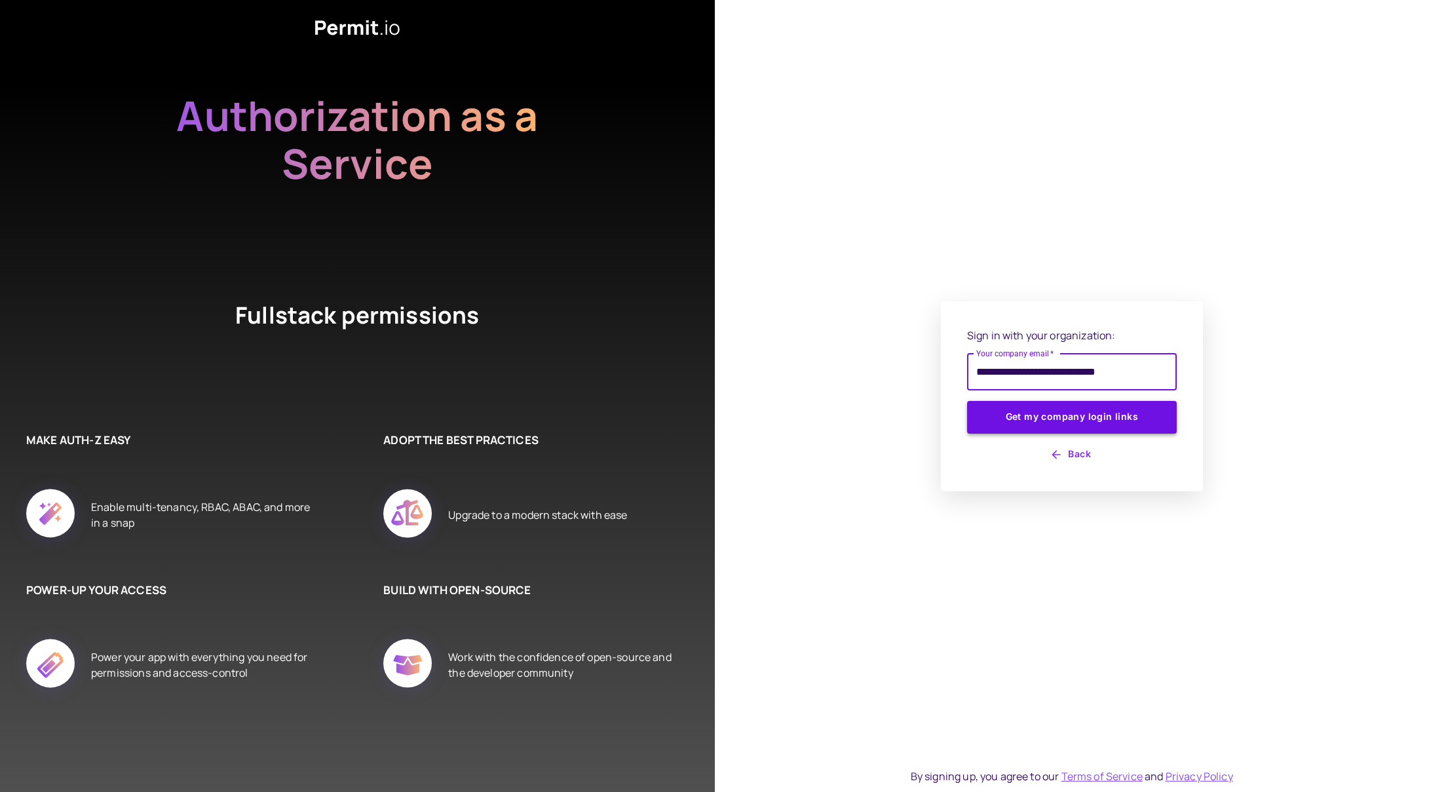 The height and width of the screenshot is (792, 1429). Describe the element at coordinates (1102, 777) in the screenshot. I see `a: Terms of Service` at that location.